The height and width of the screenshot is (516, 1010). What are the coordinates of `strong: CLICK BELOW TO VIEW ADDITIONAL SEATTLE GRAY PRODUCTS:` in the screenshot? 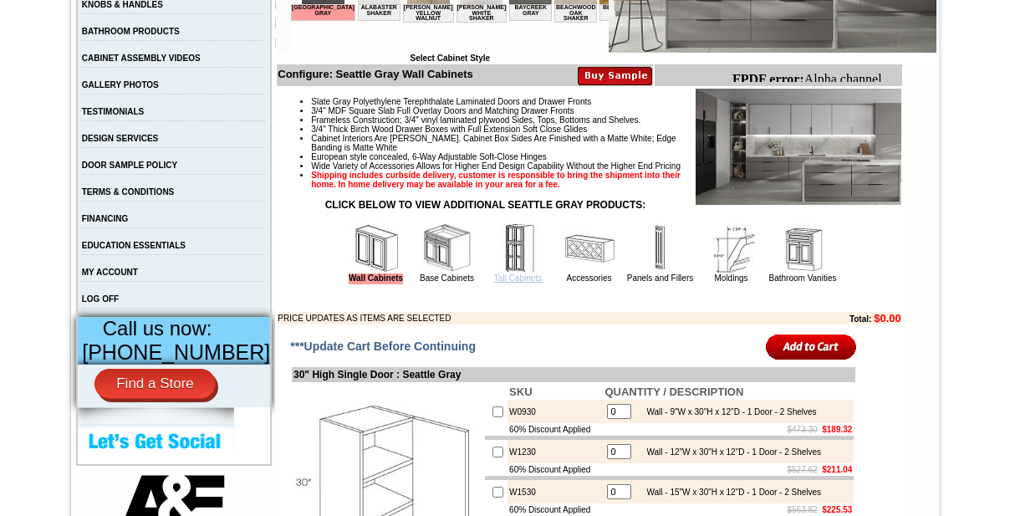 It's located at (486, 205).